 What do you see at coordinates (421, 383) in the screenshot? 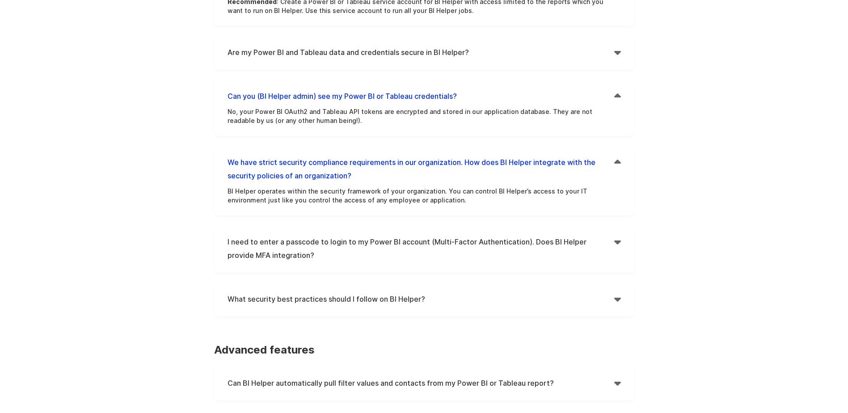
I see `h4: Can BI Helper automatically pull filter values and contacts from my Power BI or Tableau report?` at bounding box center [421, 383].